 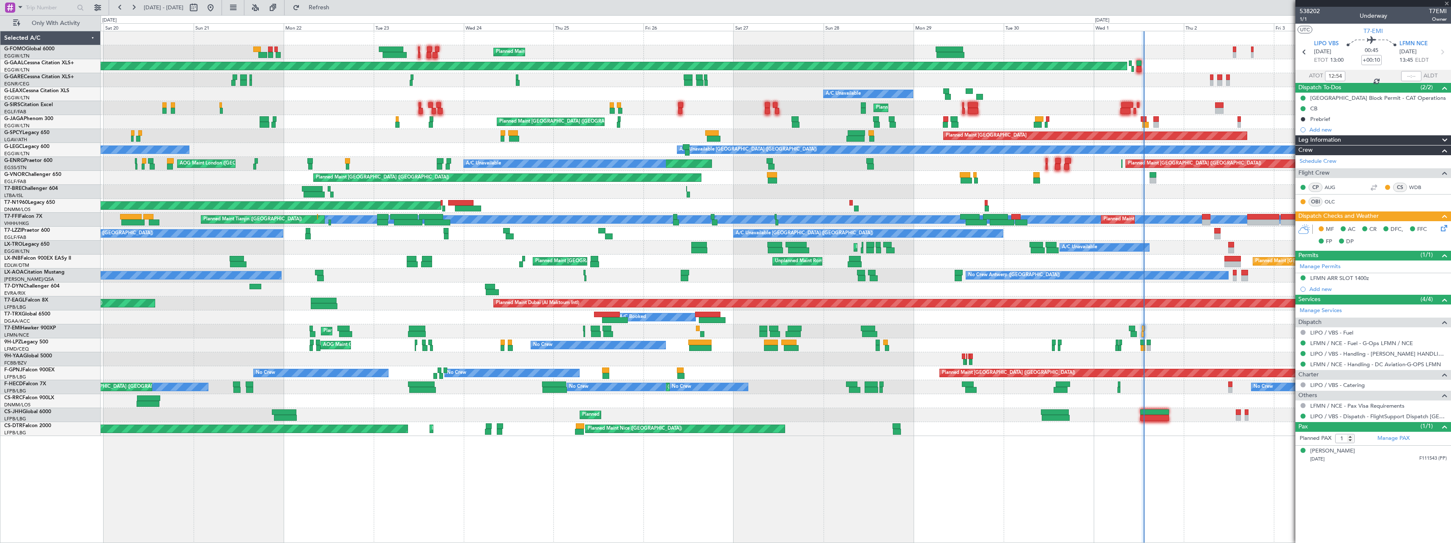 I want to click on div: Sat 20, so click(x=148, y=27).